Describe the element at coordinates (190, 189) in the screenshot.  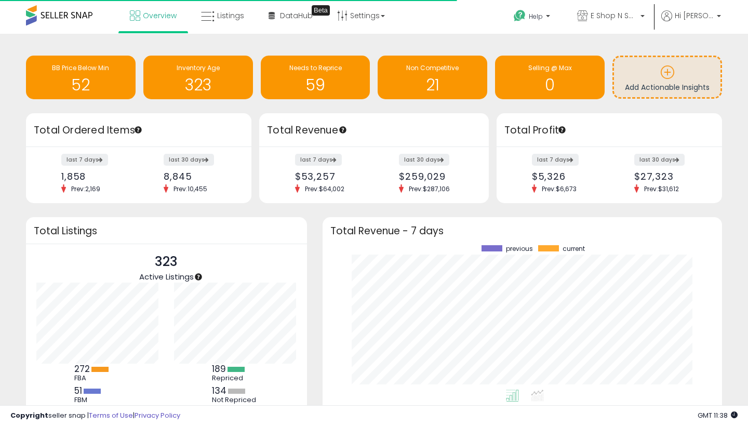
I see `span: Prev: 10,455` at that location.